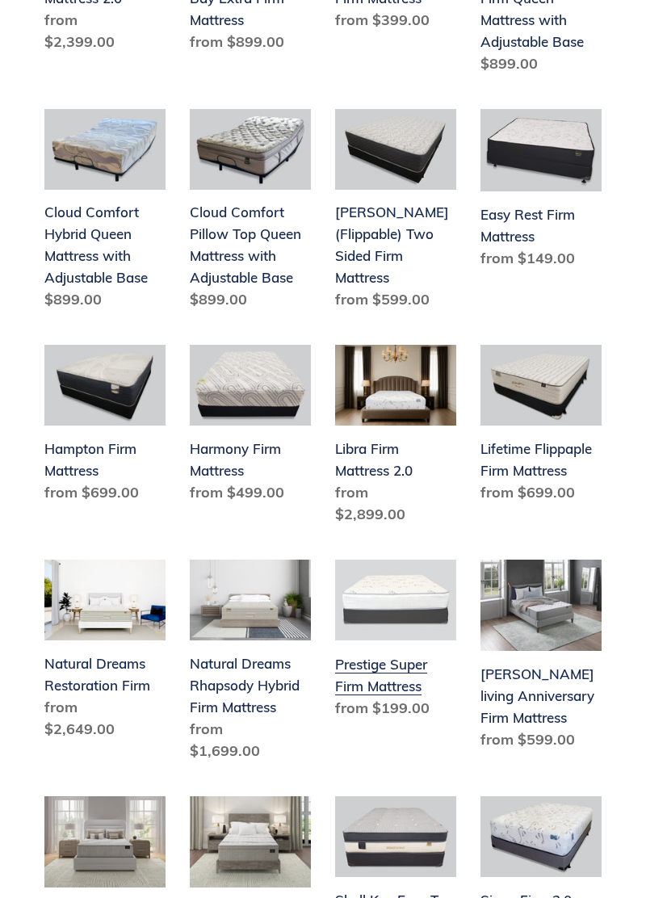  I want to click on a: Del Ray (Flippable) Two Sided Firm Mattress, so click(396, 213).